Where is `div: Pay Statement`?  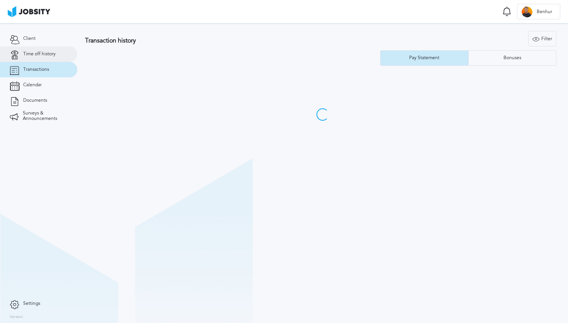
div: Pay Statement is located at coordinates (424, 58).